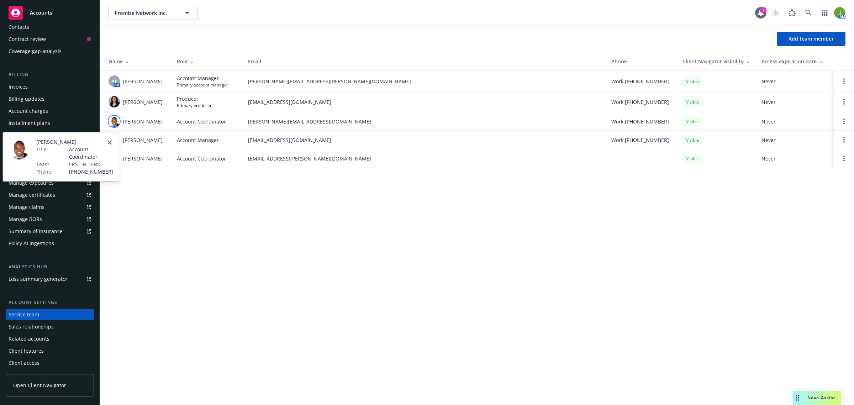  I want to click on span: Promise Network Inc., so click(145, 13).